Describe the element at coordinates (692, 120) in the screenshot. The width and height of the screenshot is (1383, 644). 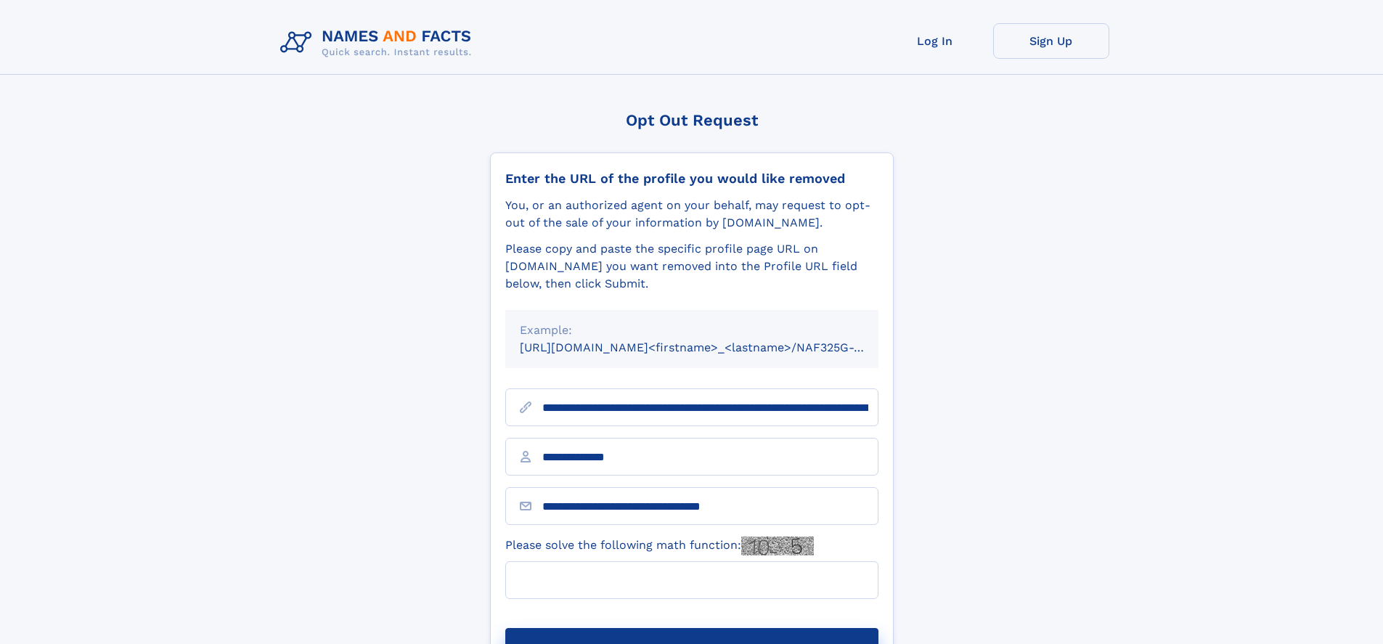
I see `div: Opt Out Request` at that location.